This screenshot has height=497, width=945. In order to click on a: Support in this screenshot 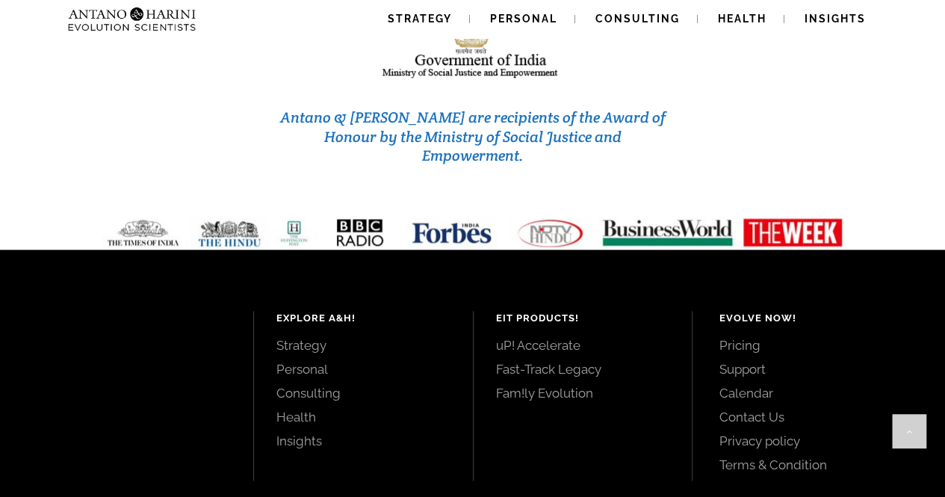, I will do `click(815, 369)`.